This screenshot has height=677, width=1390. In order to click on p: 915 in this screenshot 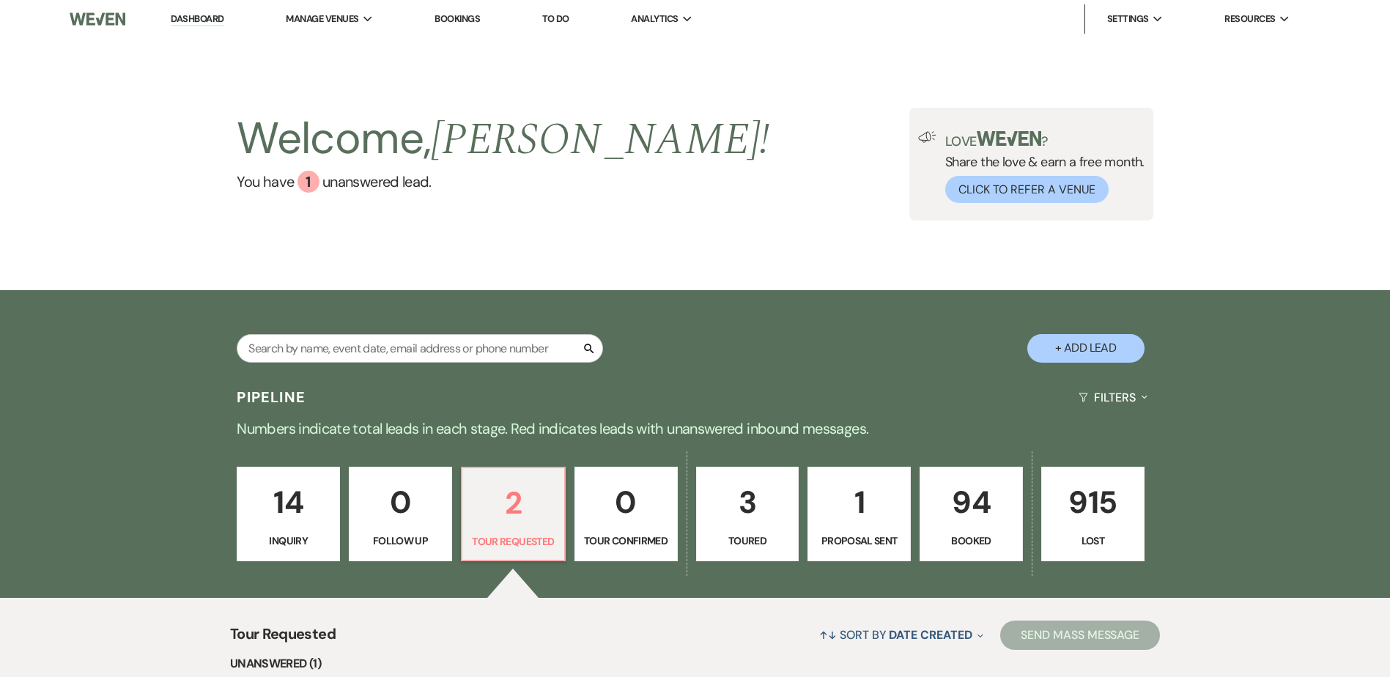, I will do `click(1093, 502)`.